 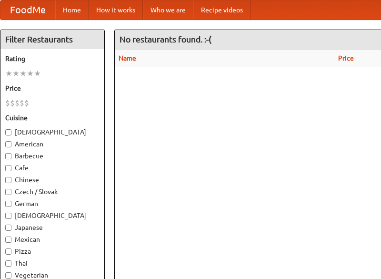 What do you see at coordinates (8, 156) in the screenshot?
I see `input: Barbecue` at bounding box center [8, 156].